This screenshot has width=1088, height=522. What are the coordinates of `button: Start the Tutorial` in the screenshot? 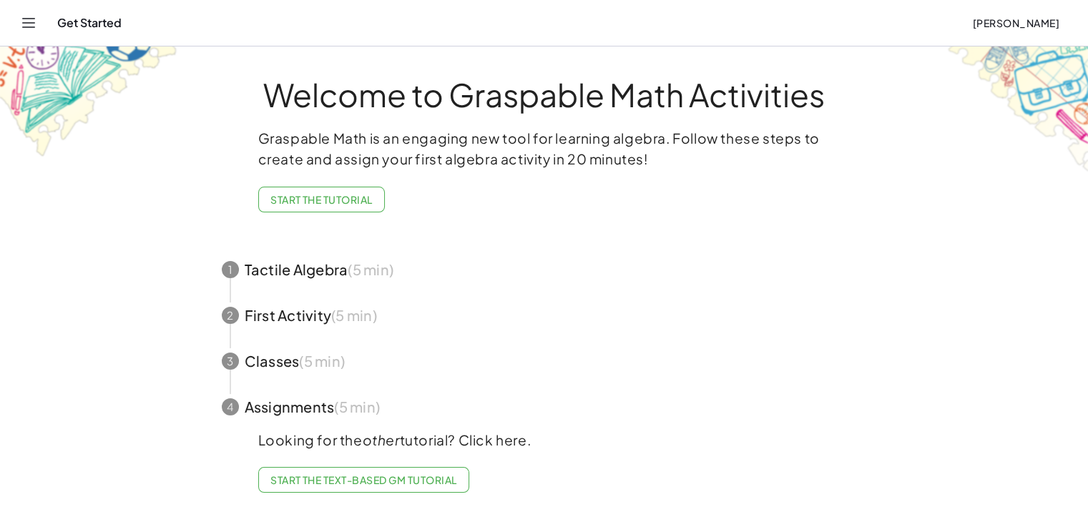 It's located at (321, 200).